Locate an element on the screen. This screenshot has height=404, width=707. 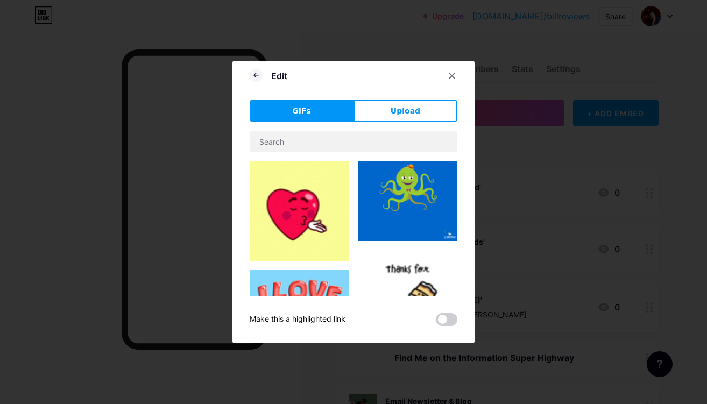
div: Make this a highlighted link is located at coordinates (298, 320).